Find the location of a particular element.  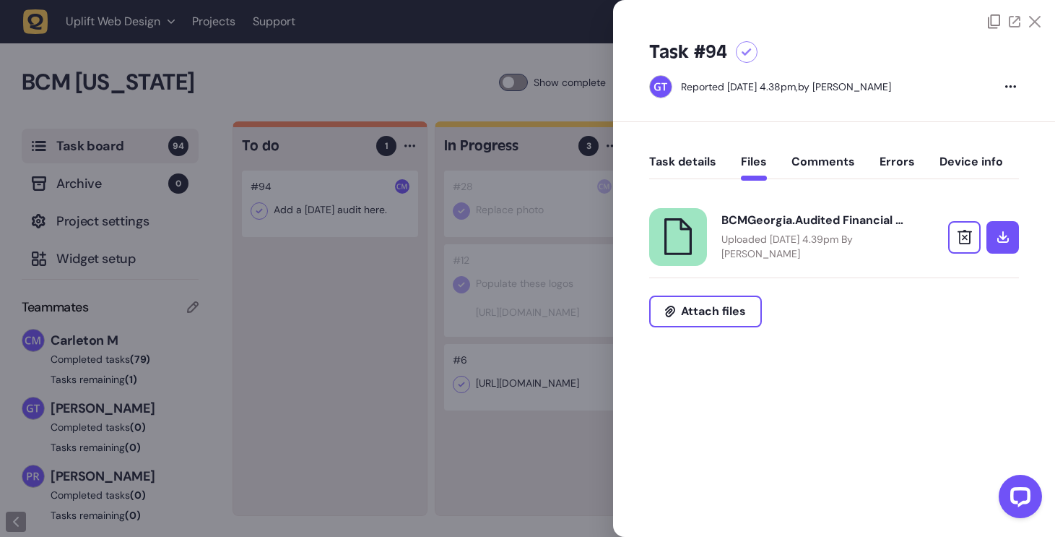

img: Graham Thompson is located at coordinates (661, 87).